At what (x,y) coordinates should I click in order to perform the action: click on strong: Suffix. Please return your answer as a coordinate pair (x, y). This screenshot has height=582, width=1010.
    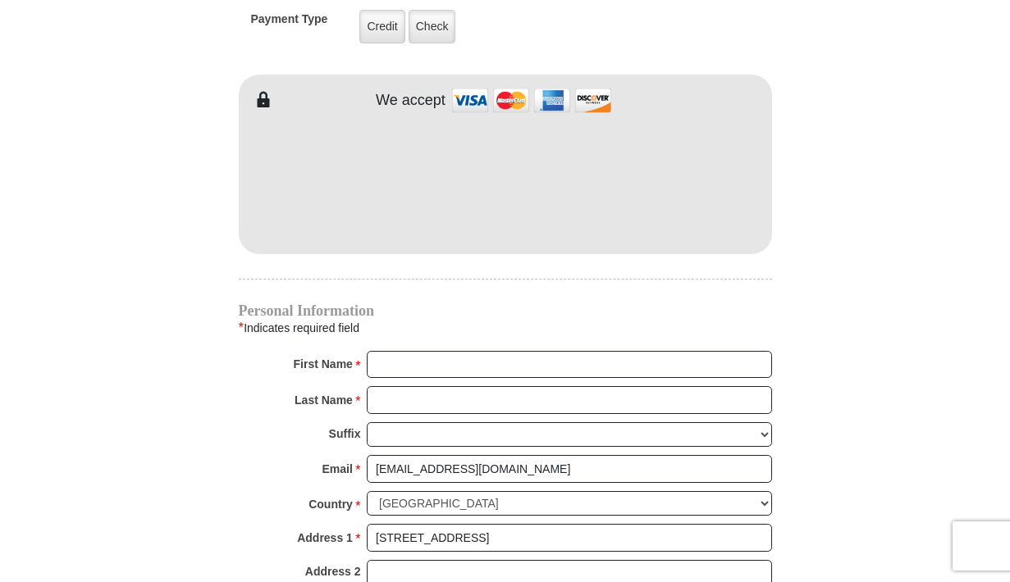
    Looking at the image, I should click on (345, 434).